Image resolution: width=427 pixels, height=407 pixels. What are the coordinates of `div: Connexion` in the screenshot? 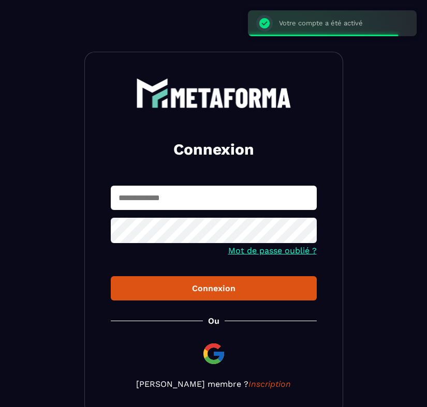 It's located at (214, 288).